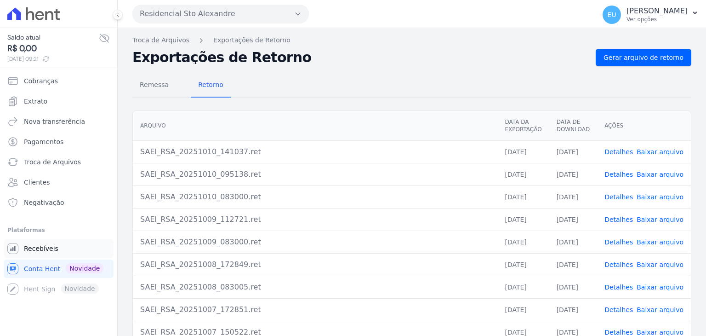 This screenshot has height=336, width=706. Describe the element at coordinates (315, 152) in the screenshot. I see `div: SAEI_RSA_20251010_141037.ret` at that location.